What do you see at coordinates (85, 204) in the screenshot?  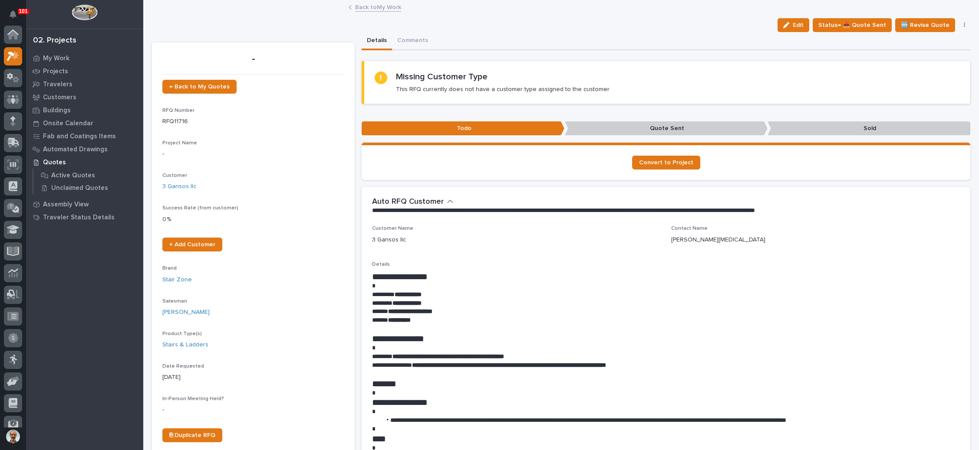 I see `a: Assembly View` at bounding box center [85, 204].